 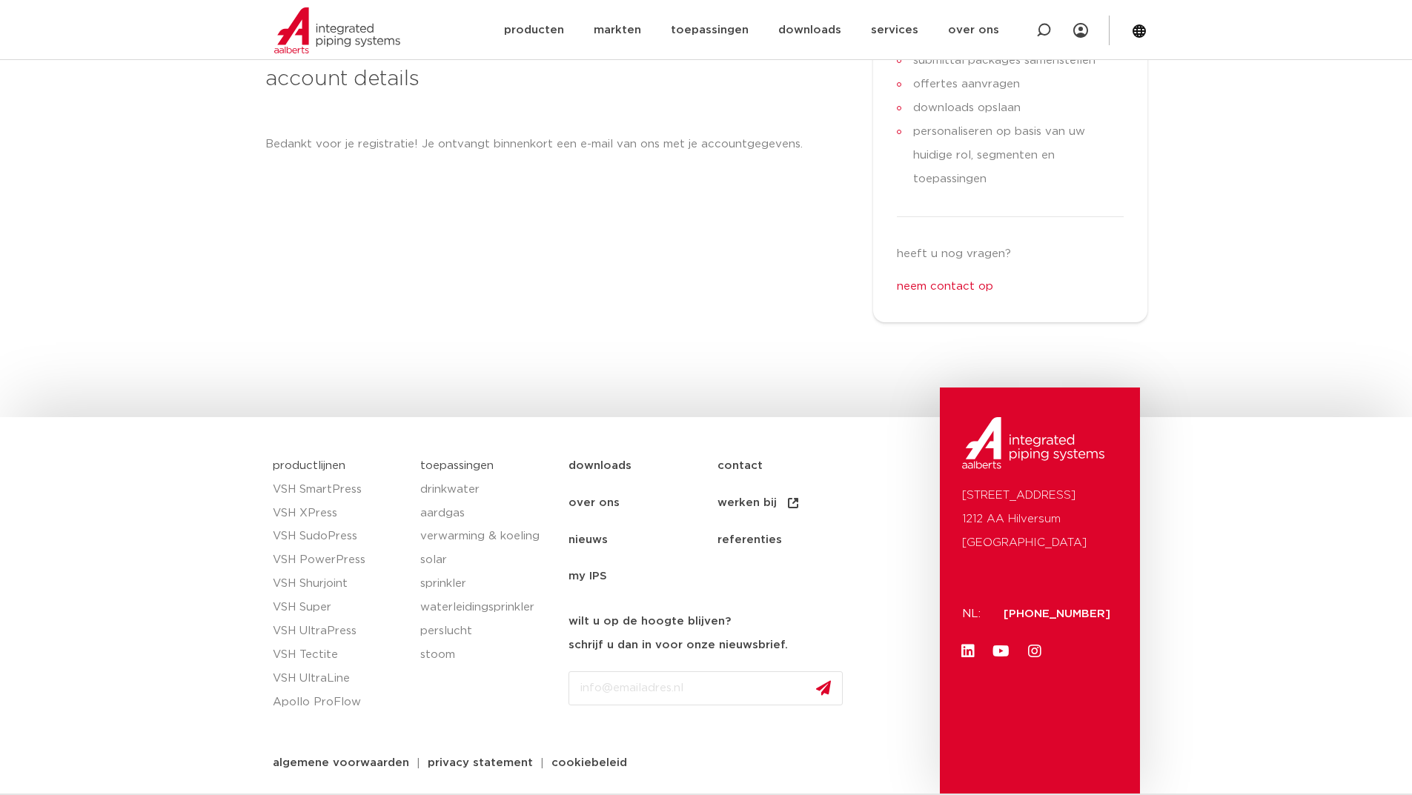 What do you see at coordinates (945, 286) in the screenshot?
I see `a: neem contact op` at bounding box center [945, 286].